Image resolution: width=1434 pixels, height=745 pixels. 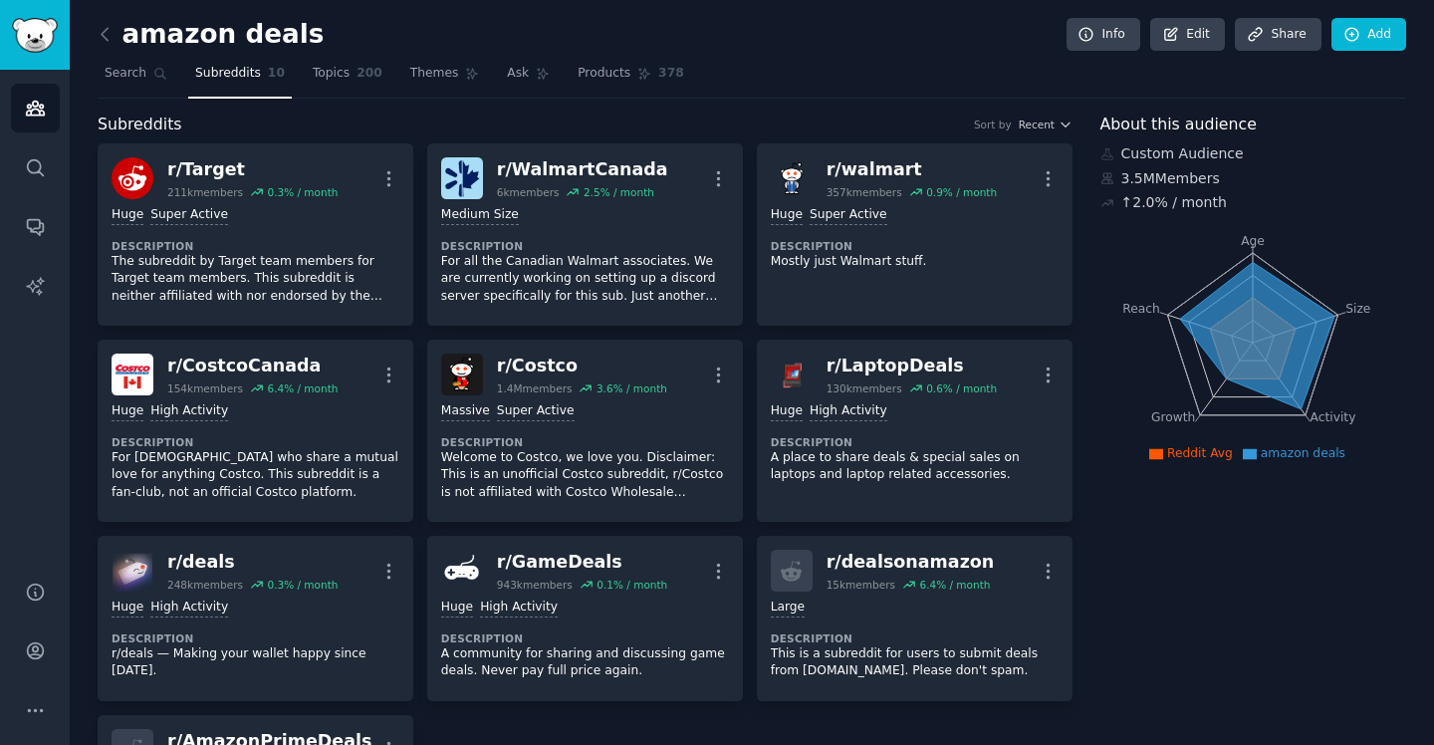 I want to click on p: The subreddit by Target team members for Target team members. This subreddit is neither affiliate..., so click(x=255, y=279).